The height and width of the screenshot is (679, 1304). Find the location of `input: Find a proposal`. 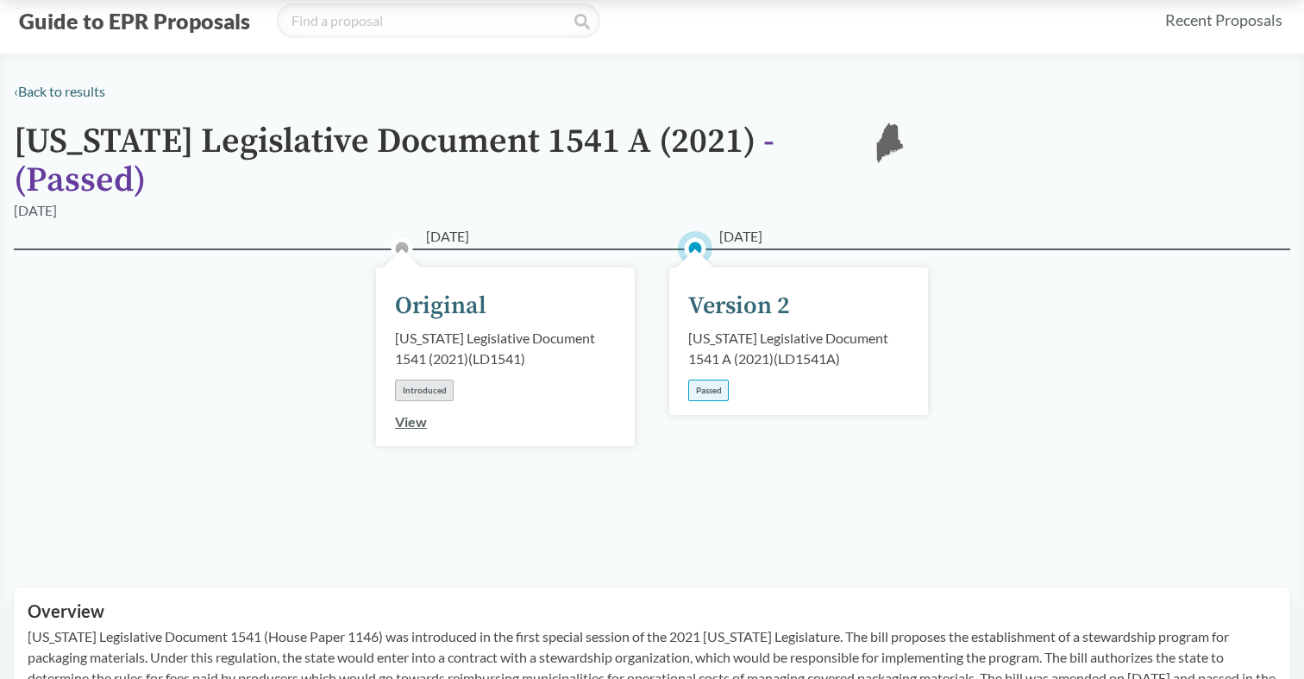

input: Find a proposal is located at coordinates (438, 21).